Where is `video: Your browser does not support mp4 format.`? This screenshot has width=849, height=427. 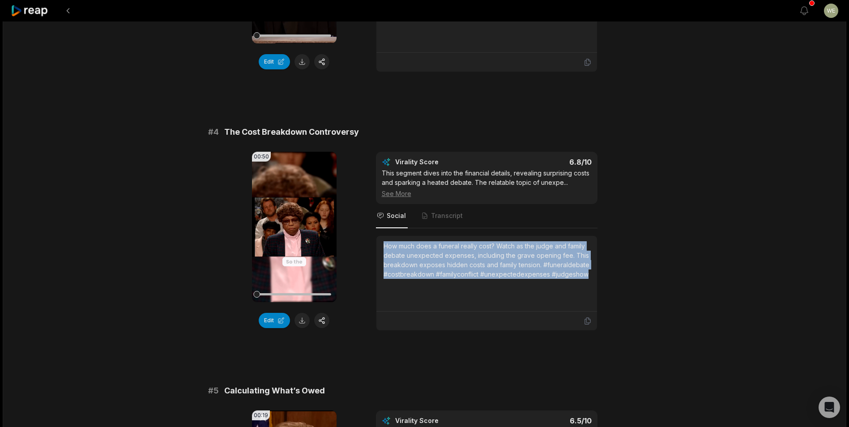
video: Your browser does not support mp4 format. is located at coordinates (294, 227).